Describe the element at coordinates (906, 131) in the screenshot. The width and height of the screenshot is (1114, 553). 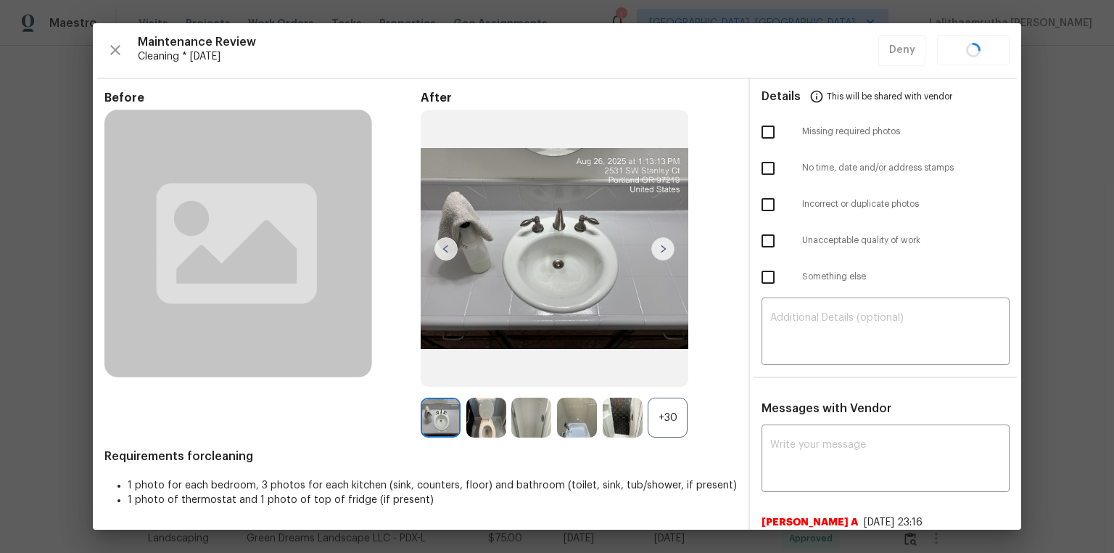
I see `span: Missing required photos` at that location.